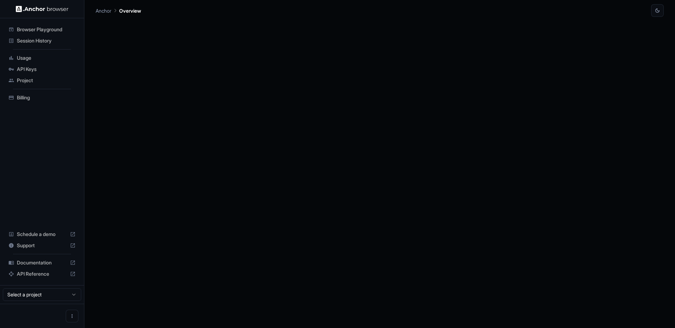  I want to click on div: Schedule a demo, so click(42, 235).